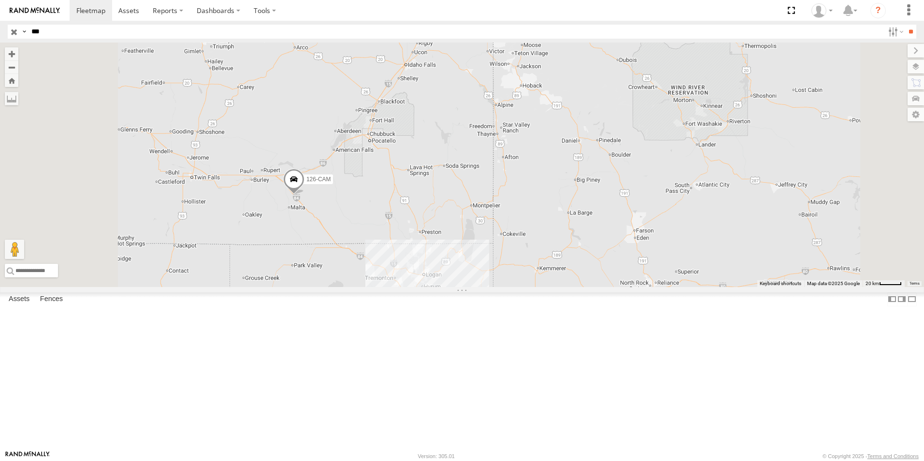 The height and width of the screenshot is (461, 924). I want to click on label: Hide Summary Table, so click(912, 299).